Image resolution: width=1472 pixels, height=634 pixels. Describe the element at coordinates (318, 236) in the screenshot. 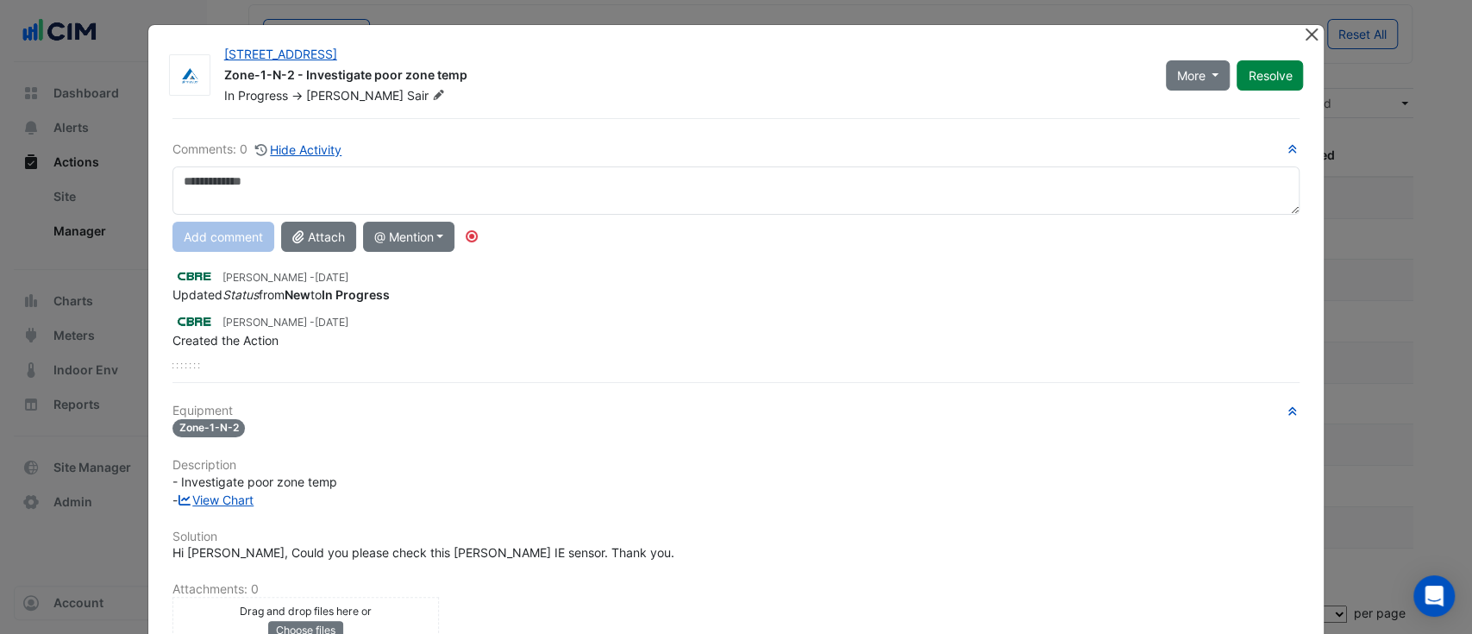

I see `button: Attach` at that location.